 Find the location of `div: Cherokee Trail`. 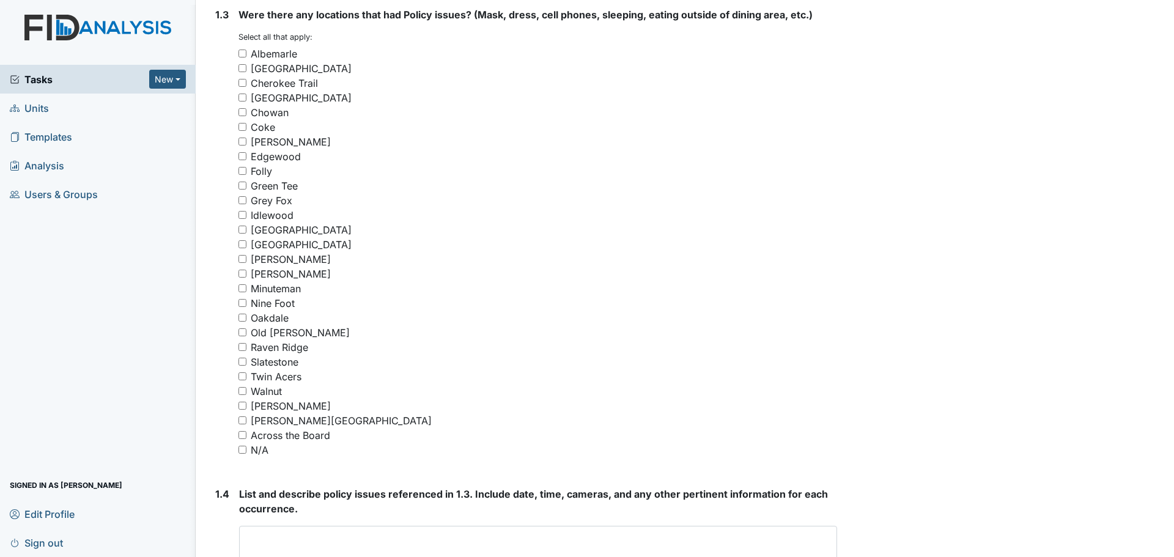

div: Cherokee Trail is located at coordinates (284, 83).